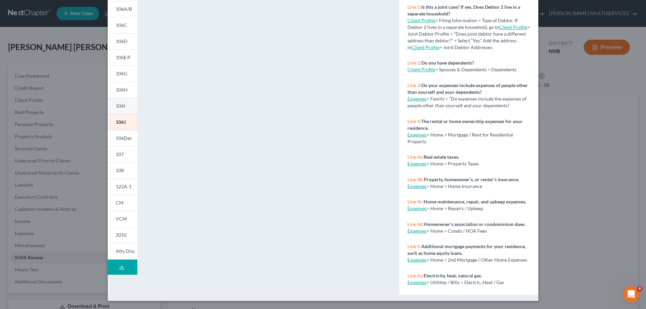 The width and height of the screenshot is (646, 309). Describe the element at coordinates (468, 88) in the screenshot. I see `strong: Do your expenses include expenses of people other than yourself and your dependents?` at that location.